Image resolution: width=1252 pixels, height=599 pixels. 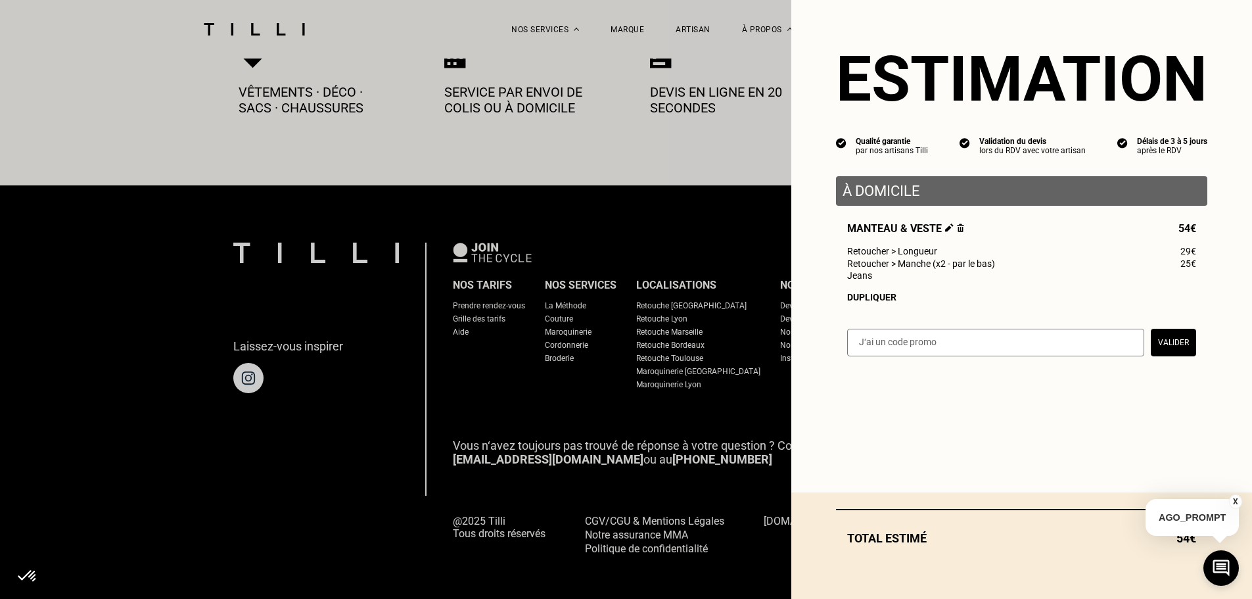 I want to click on div: Dupliquer, so click(x=1021, y=297).